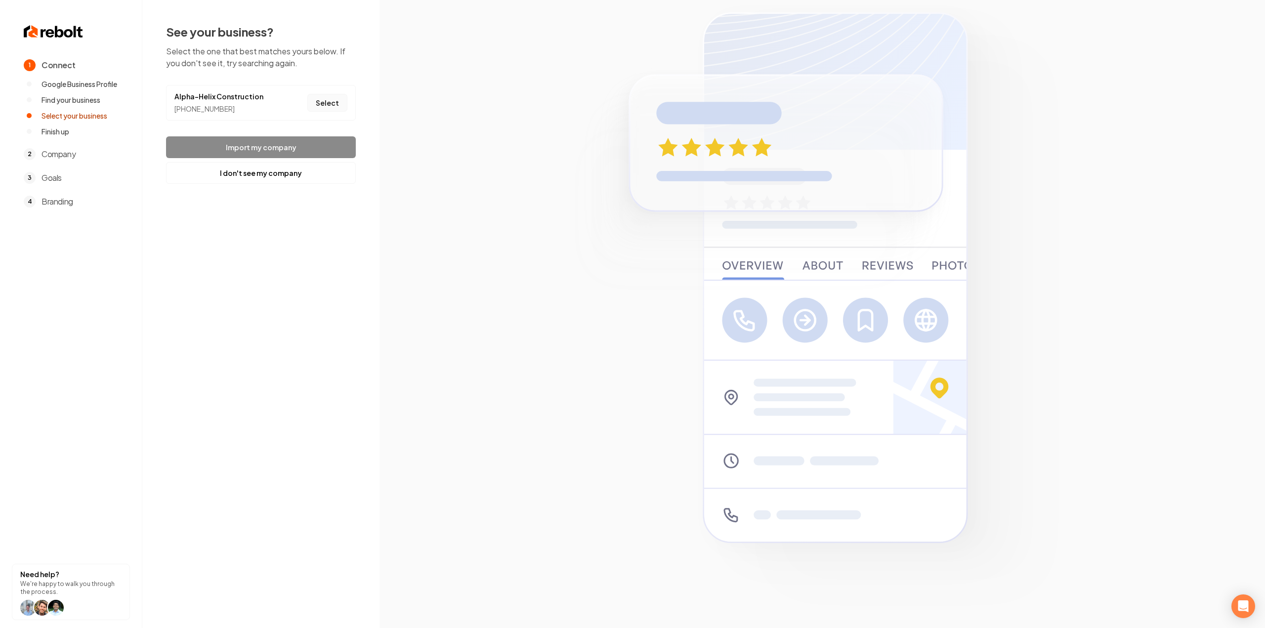 The height and width of the screenshot is (628, 1265). What do you see at coordinates (30, 178) in the screenshot?
I see `span: 3` at bounding box center [30, 178].